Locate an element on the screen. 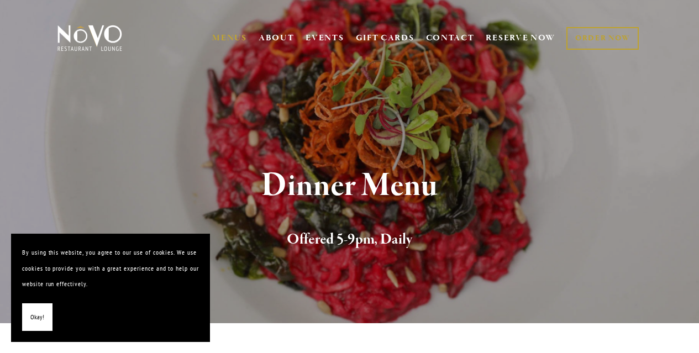  a: ORDER NOW is located at coordinates (603, 38).